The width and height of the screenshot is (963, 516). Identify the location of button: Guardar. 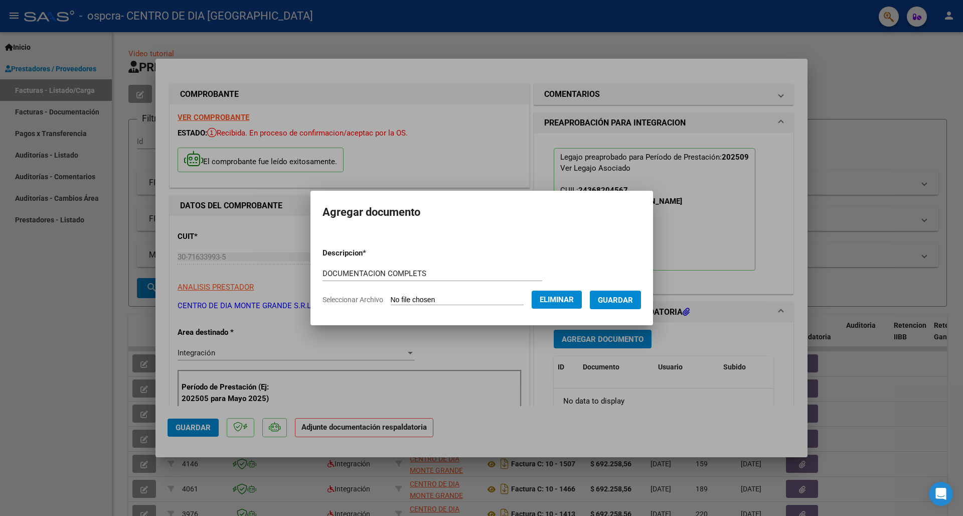
(616, 300).